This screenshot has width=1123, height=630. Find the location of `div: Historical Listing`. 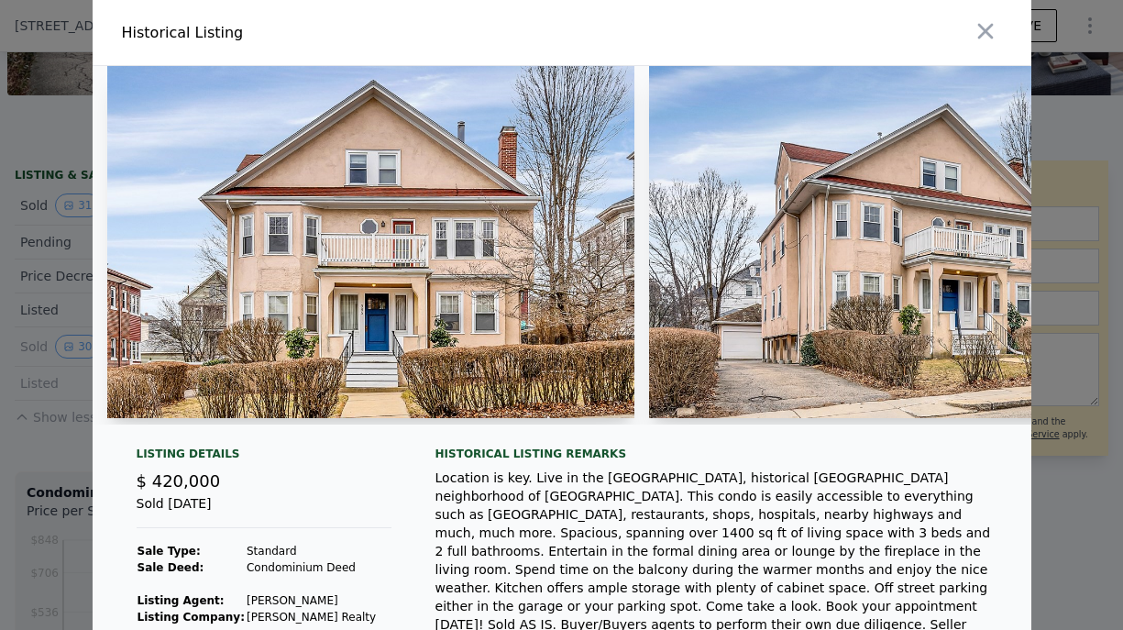

div: Historical Listing is located at coordinates (338, 33).